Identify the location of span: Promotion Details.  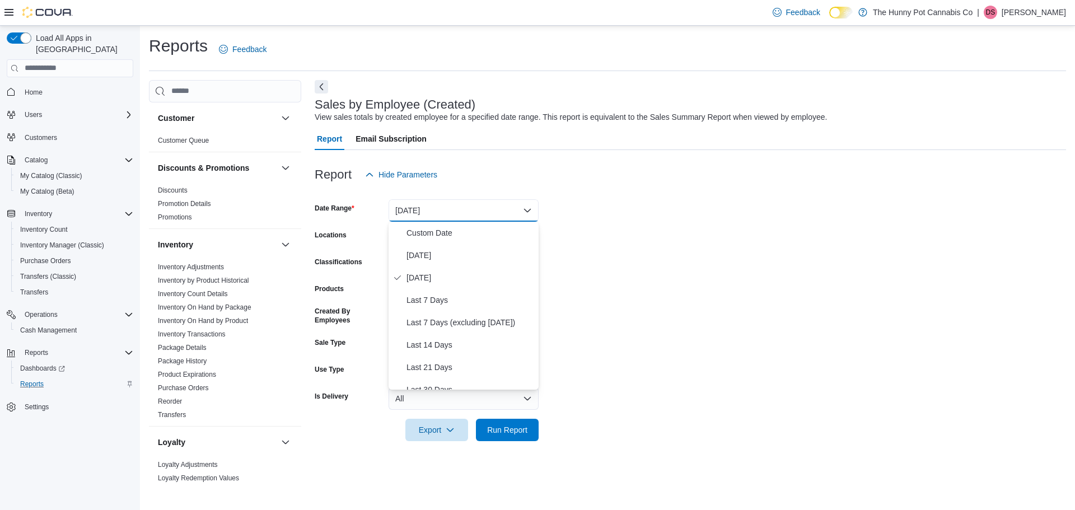
(184, 204).